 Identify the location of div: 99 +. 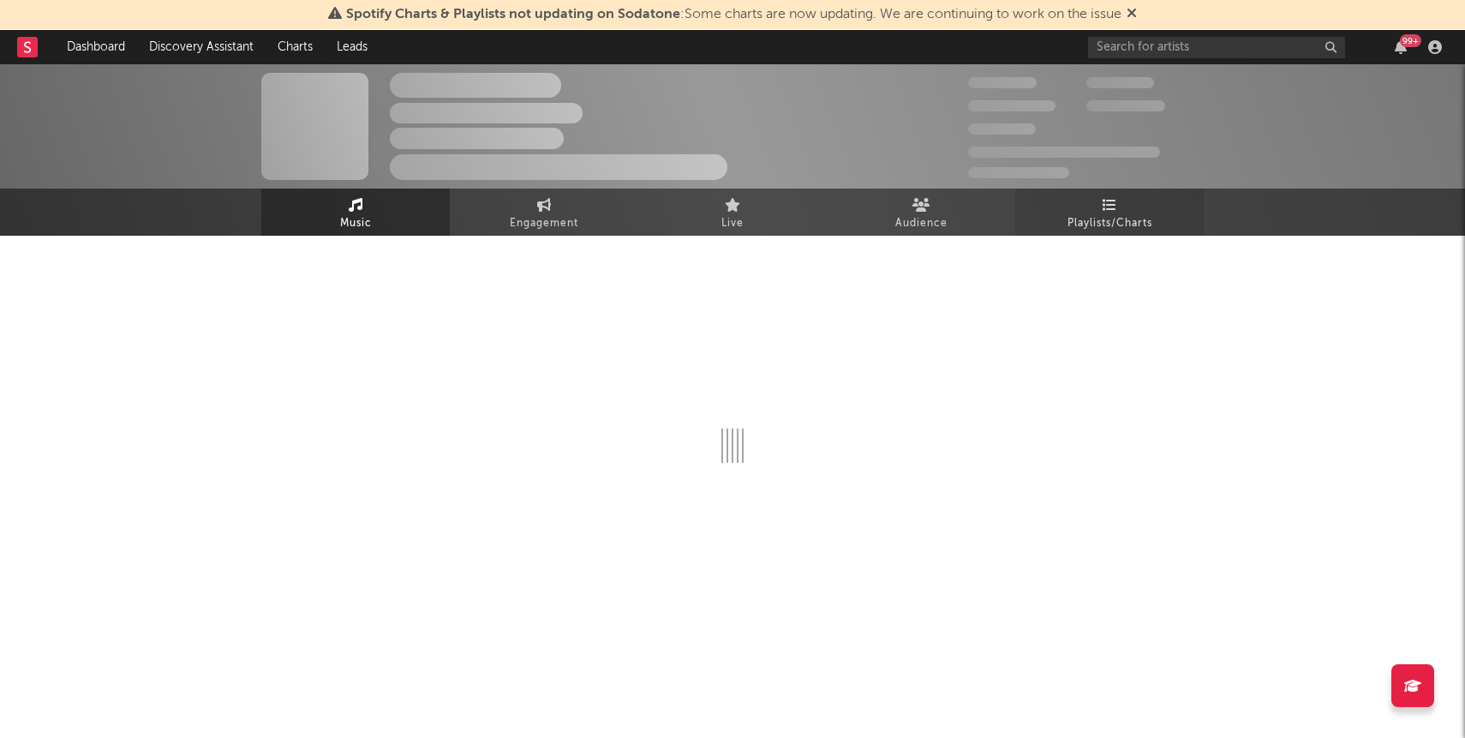
(1410, 40).